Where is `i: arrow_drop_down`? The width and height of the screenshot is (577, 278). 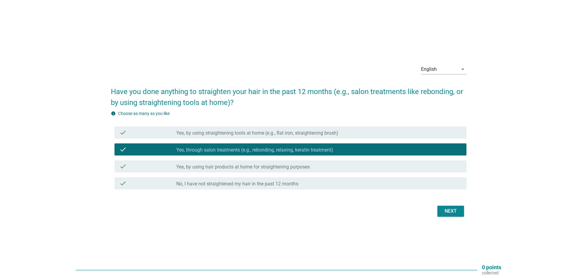 i: arrow_drop_down is located at coordinates (463, 69).